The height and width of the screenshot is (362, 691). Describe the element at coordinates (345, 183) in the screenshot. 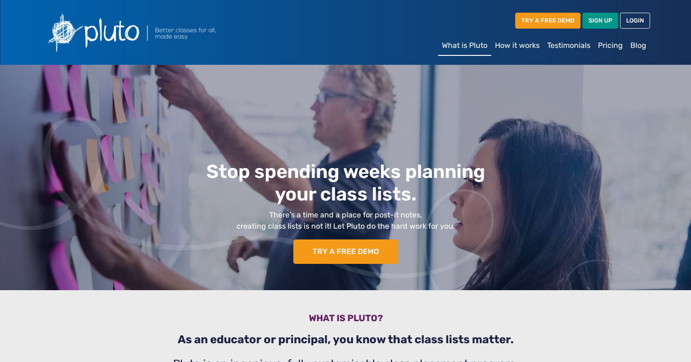

I see `h1: Stop spending weeks planning your class lists.` at that location.